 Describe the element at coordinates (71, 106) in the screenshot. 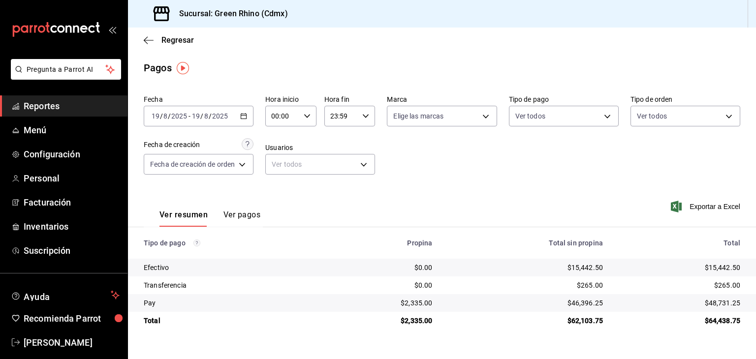

I see `span: Reportes` at that location.